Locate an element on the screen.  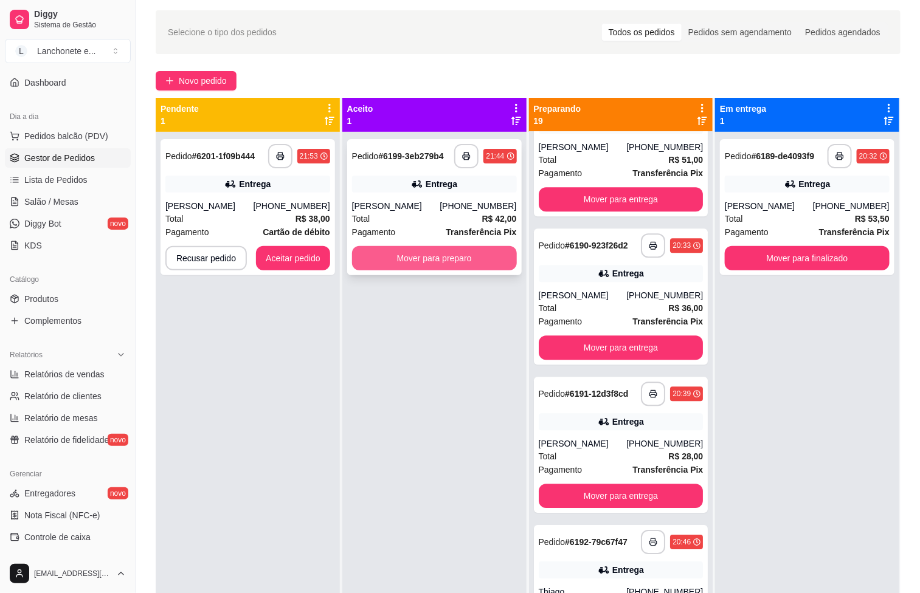
button: Pedidos balcão (PDV) is located at coordinates (67, 136).